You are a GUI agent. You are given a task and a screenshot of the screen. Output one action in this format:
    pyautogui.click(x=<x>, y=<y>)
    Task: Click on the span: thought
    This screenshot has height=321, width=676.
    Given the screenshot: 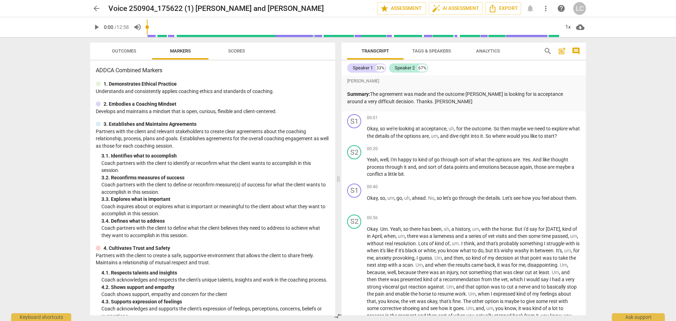 What is the action you would take?
    pyautogui.click(x=559, y=159)
    